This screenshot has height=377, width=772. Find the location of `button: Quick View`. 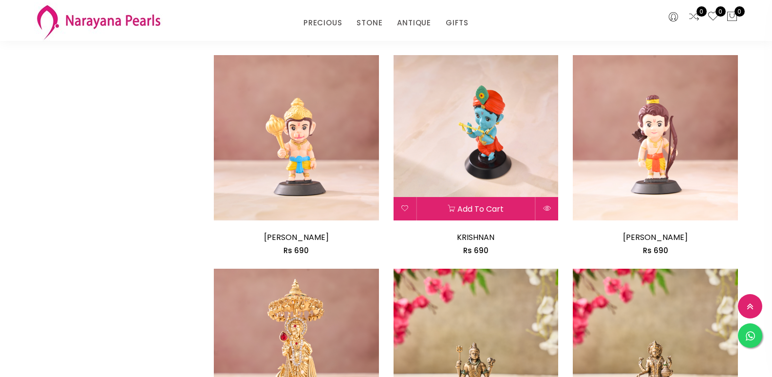

button: Quick View is located at coordinates (547, 209).